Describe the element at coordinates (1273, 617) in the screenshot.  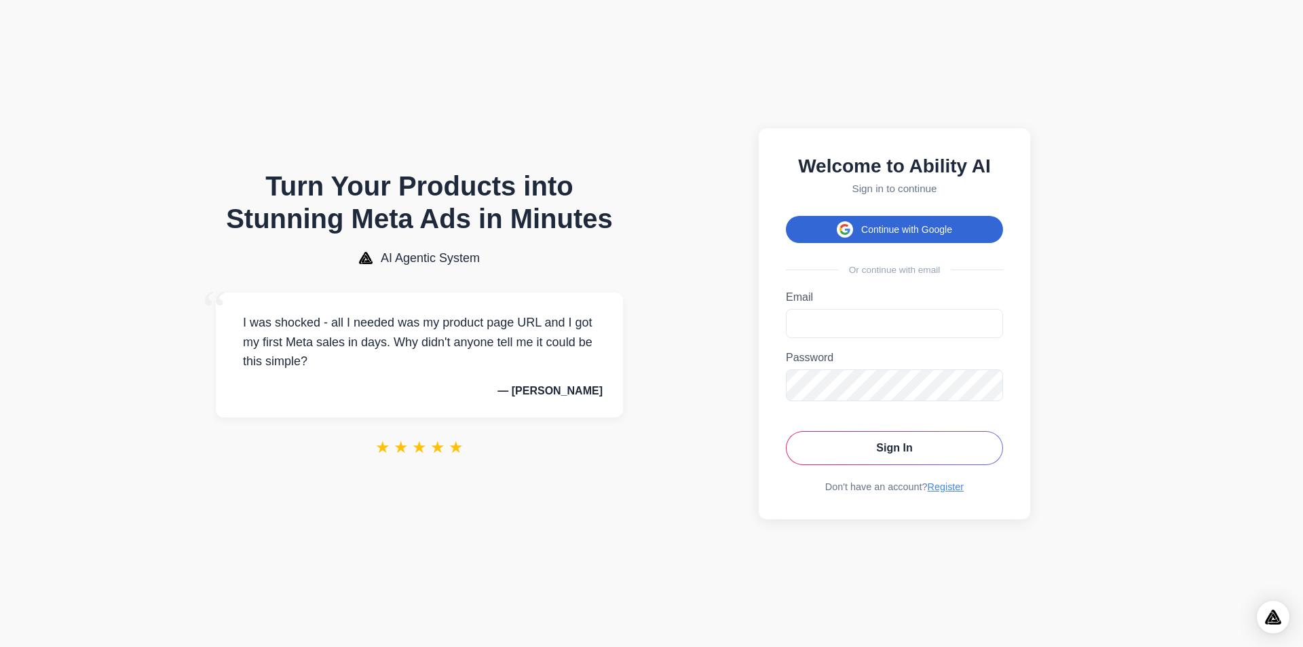
I see `div: Open Intercom Messenger` at that location.